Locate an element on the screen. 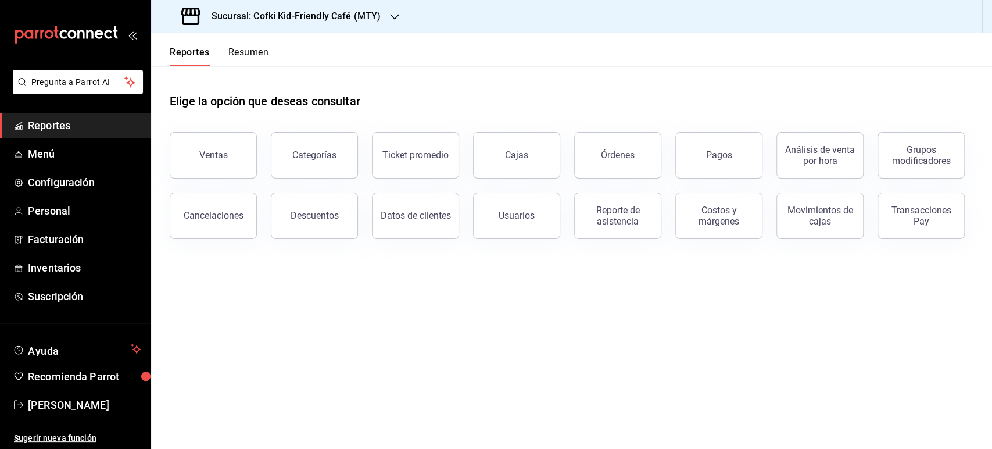 The width and height of the screenshot is (992, 449). span: Recomienda Parrot is located at coordinates (84, 376).